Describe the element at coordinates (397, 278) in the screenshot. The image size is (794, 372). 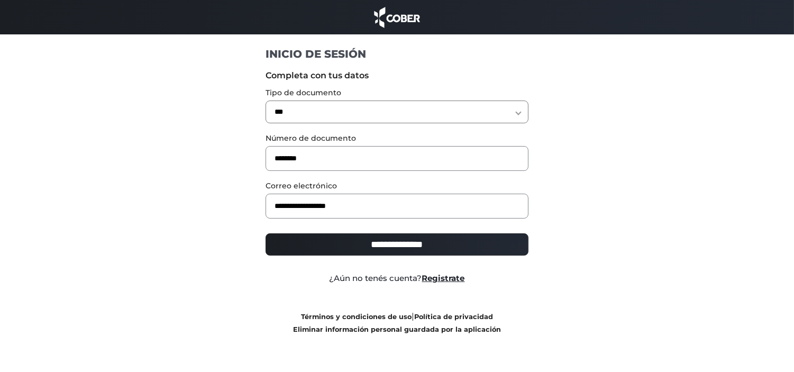
I see `div: ¿Aún no tenés cuenta?` at that location.